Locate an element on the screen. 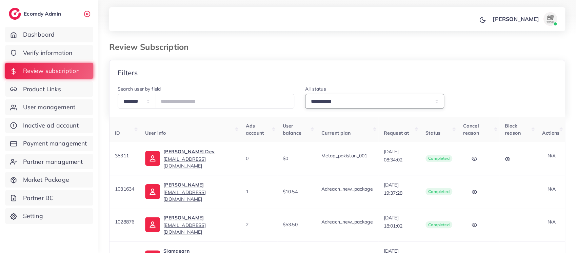  a: Product Links is located at coordinates (49, 89).